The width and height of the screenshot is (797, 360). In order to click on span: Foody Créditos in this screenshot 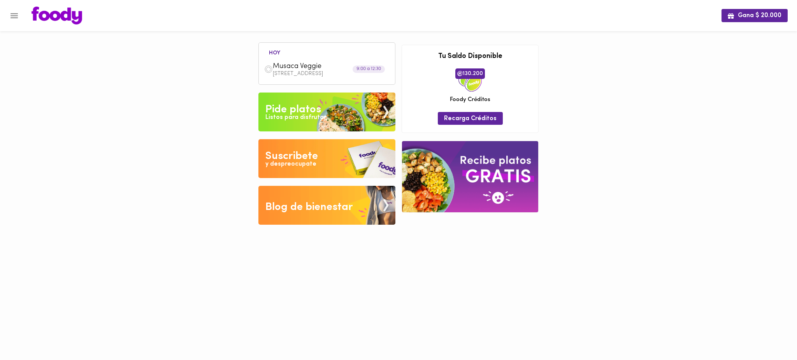, I will do `click(470, 100)`.